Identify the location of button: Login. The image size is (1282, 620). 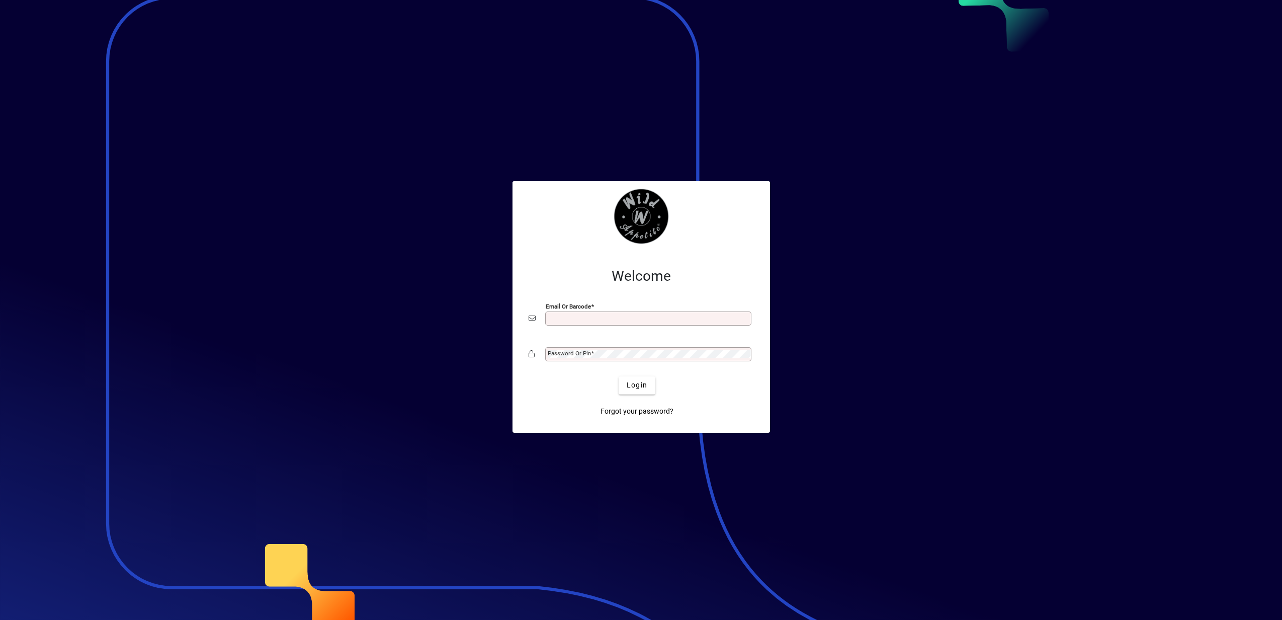
(637, 385).